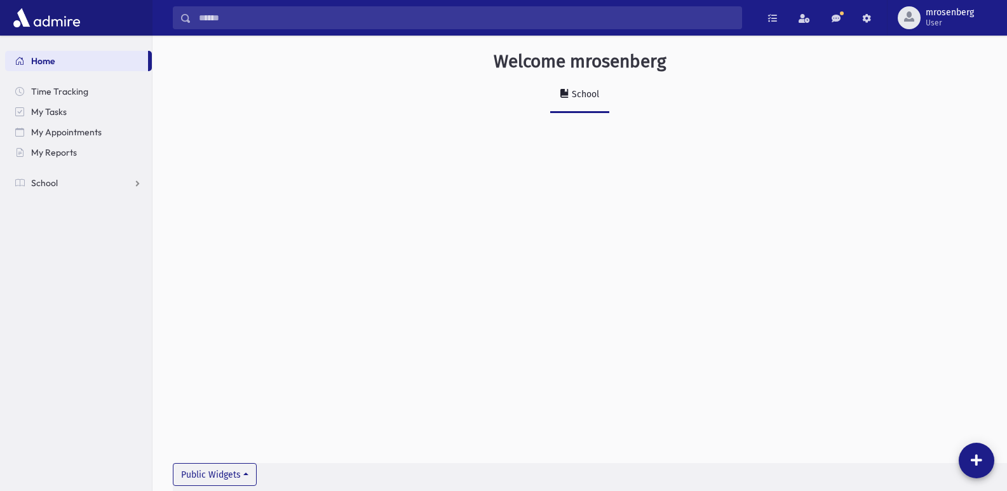  I want to click on a: My Reports, so click(78, 152).